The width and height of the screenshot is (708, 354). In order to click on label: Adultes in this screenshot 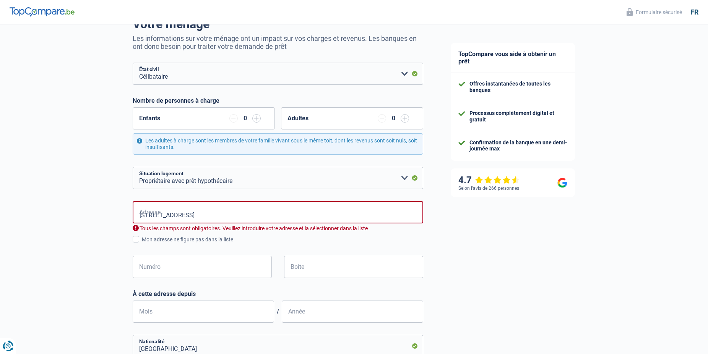, I will do `click(298, 119)`.